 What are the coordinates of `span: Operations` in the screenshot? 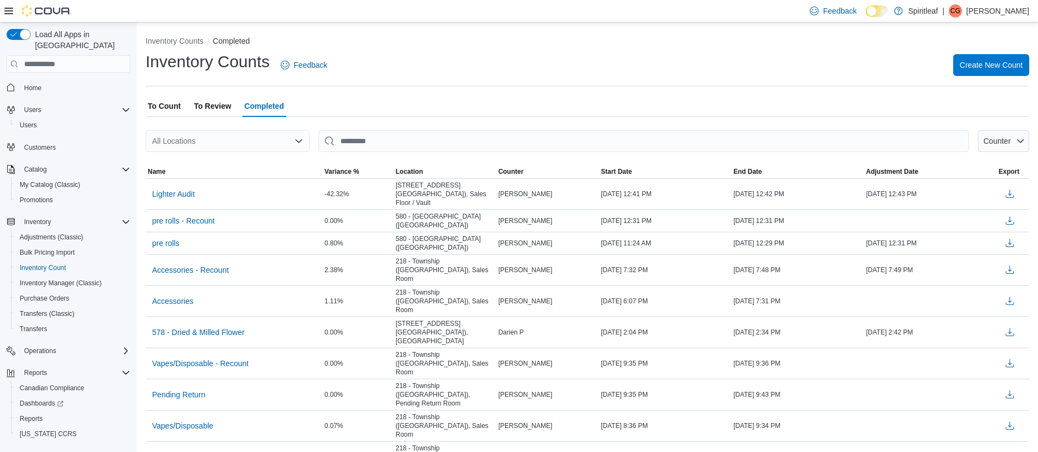 It's located at (40, 351).